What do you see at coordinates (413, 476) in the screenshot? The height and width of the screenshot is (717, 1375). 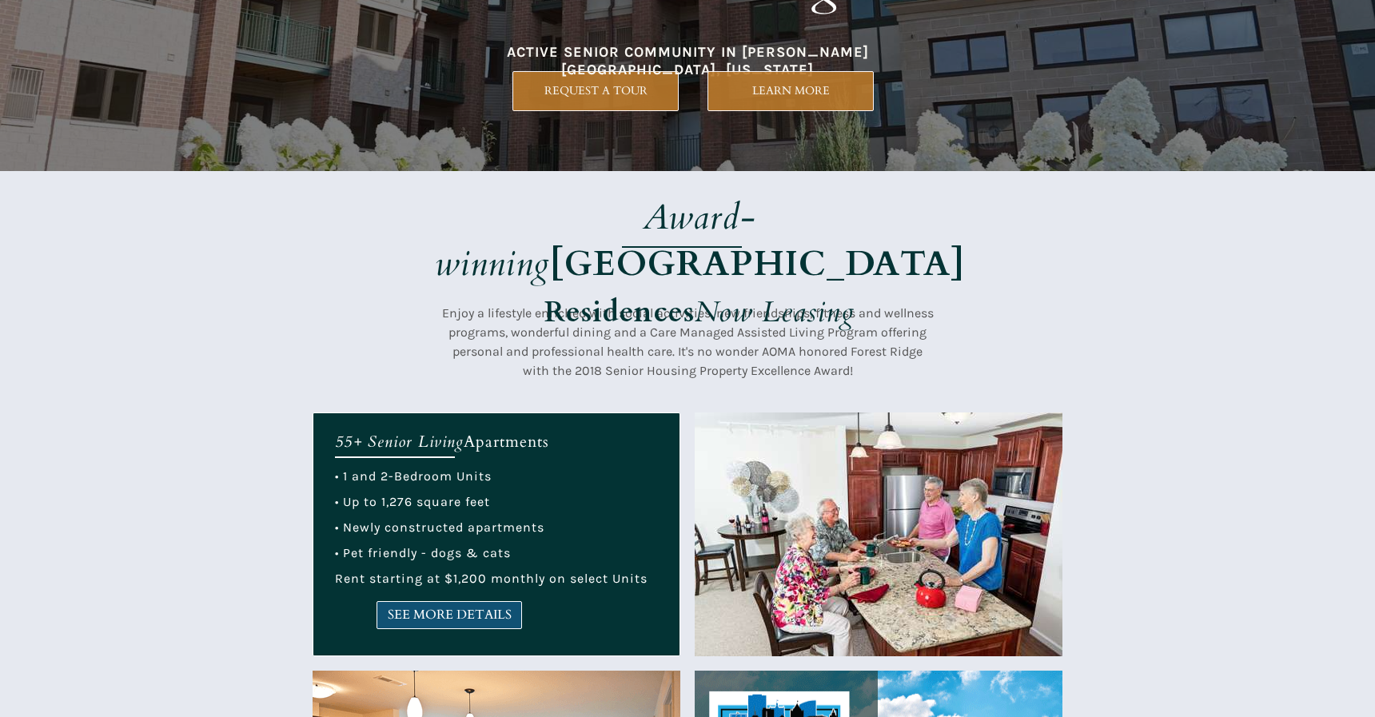 I see `span: • 1 and 2-Bedroom Units` at bounding box center [413, 476].